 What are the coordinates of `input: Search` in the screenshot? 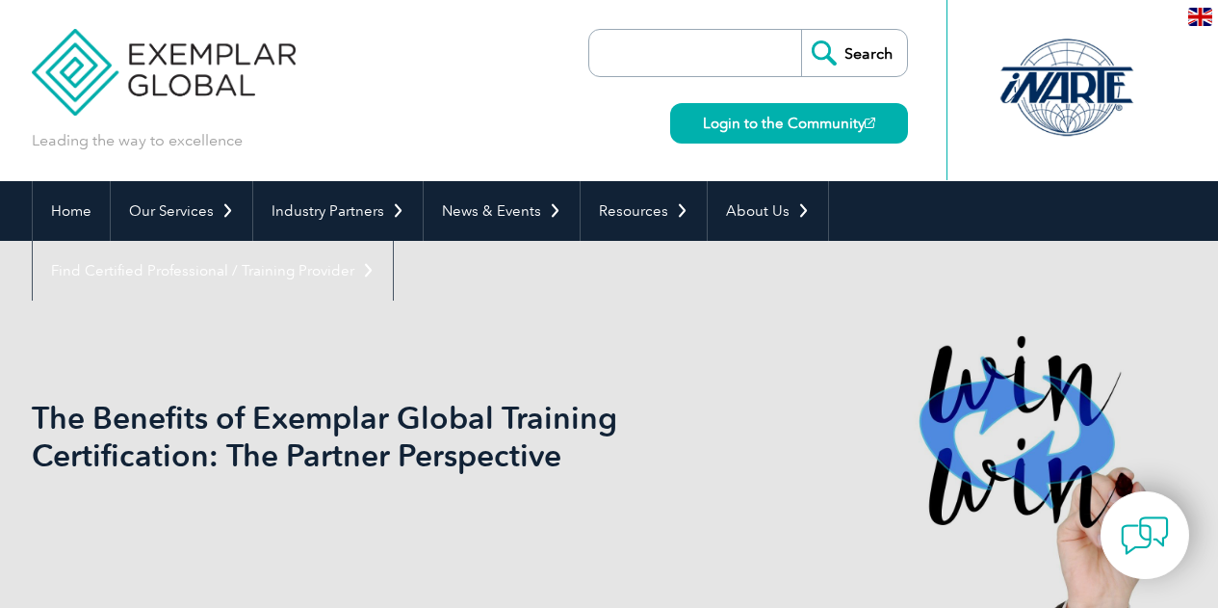 It's located at (854, 53).